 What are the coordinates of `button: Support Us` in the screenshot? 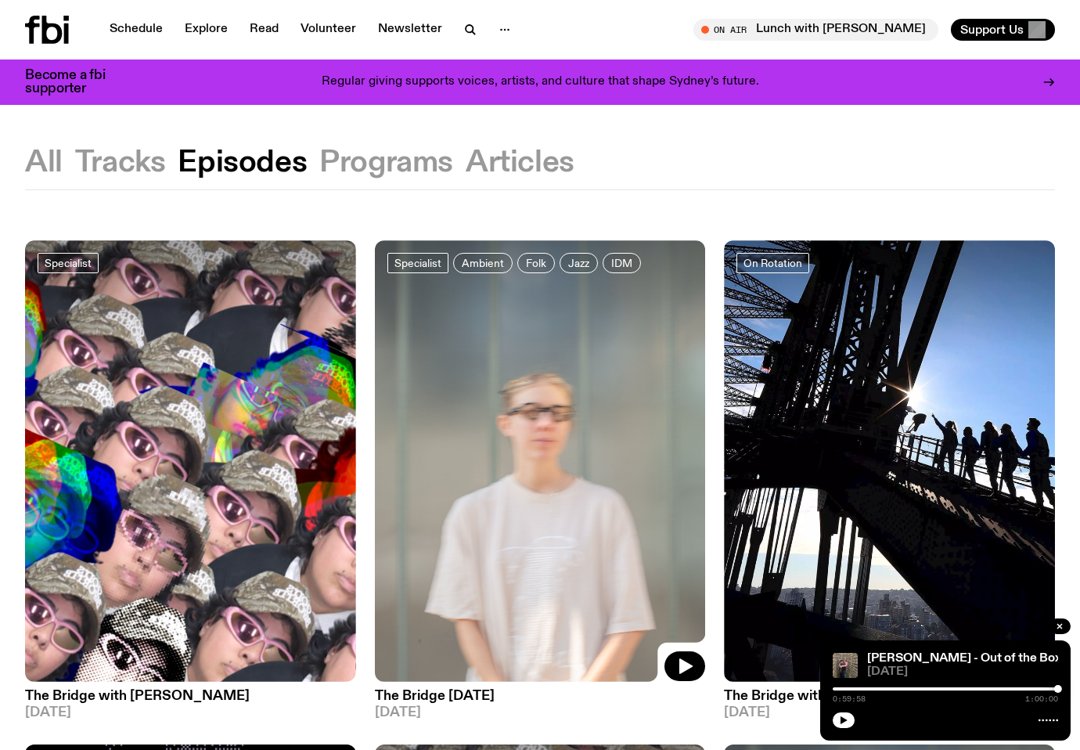 It's located at (1003, 30).